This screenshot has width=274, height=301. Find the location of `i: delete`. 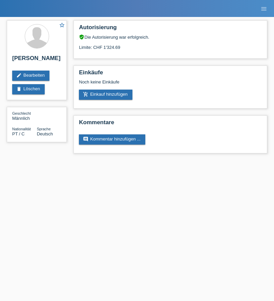

i: delete is located at coordinates (19, 89).